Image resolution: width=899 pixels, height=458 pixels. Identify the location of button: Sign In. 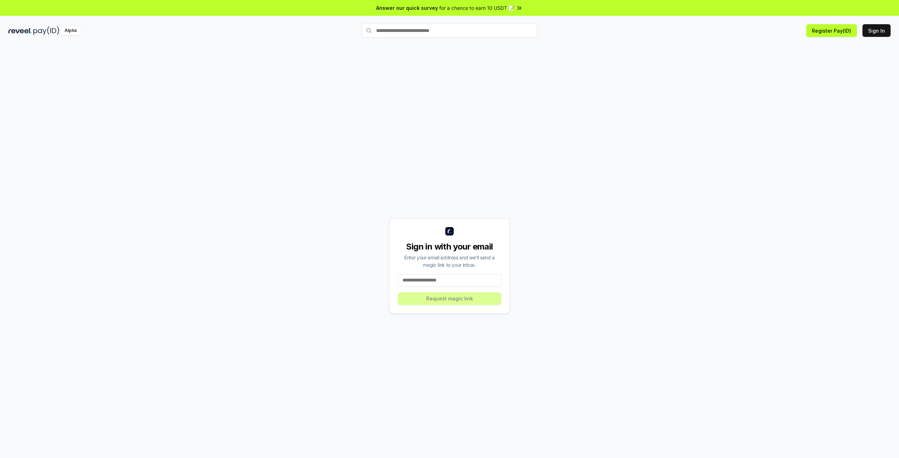
(877, 31).